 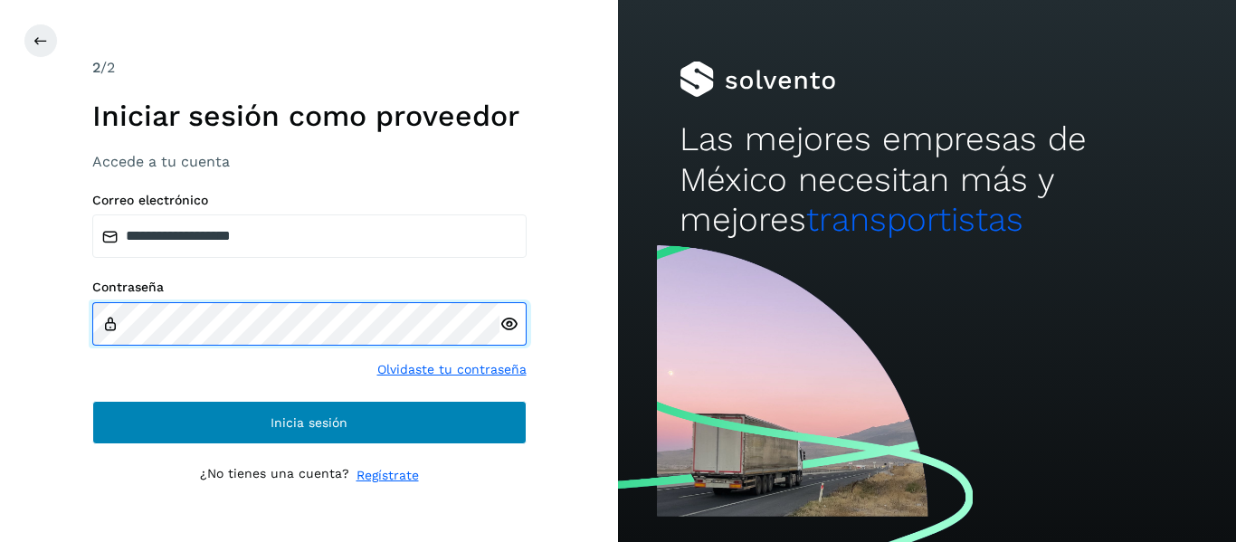 I want to click on button: Inicia sesión, so click(x=309, y=422).